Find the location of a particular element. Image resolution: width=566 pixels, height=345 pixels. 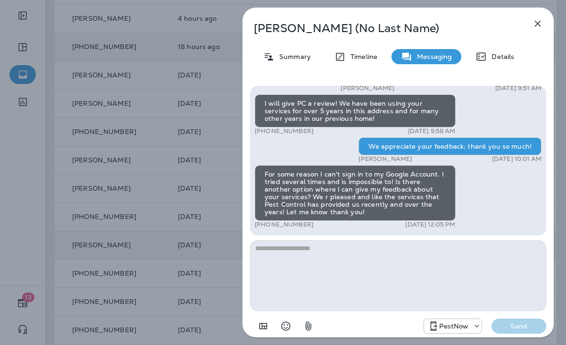

p: Timeline is located at coordinates (361, 57).